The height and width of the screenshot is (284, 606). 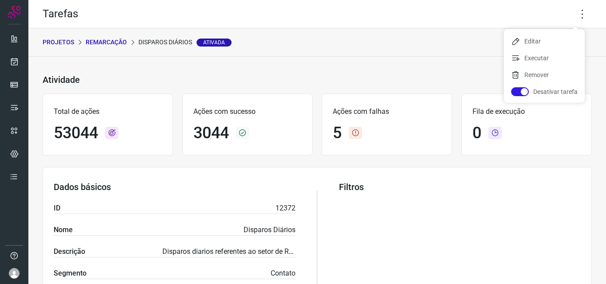 I want to click on h3: Atividade, so click(x=61, y=80).